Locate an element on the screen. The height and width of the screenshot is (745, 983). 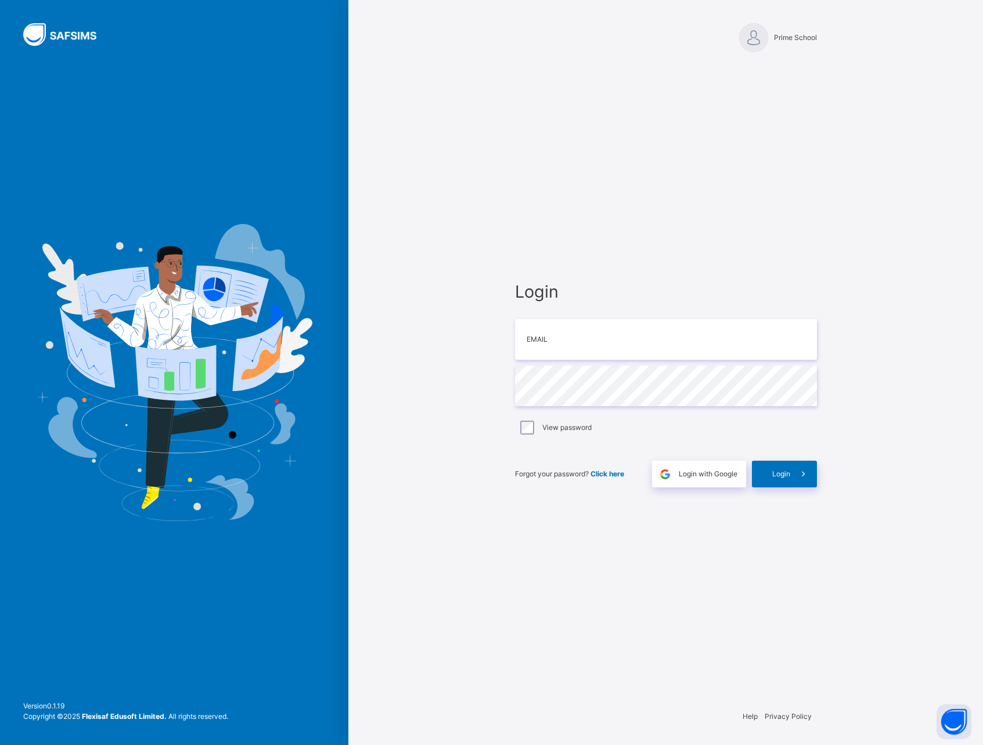
a: Click here is located at coordinates (607, 474).